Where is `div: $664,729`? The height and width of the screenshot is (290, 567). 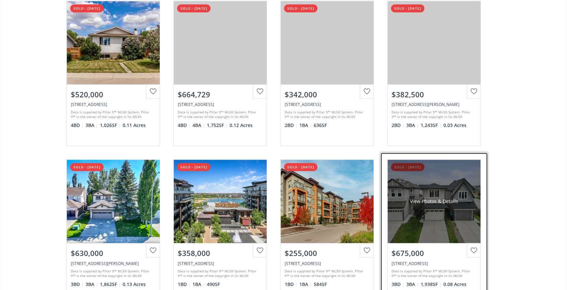
div: $664,729 is located at coordinates (220, 94).